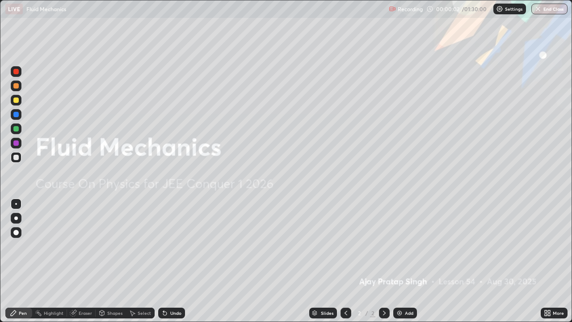 Image resolution: width=572 pixels, height=322 pixels. What do you see at coordinates (115, 313) in the screenshot?
I see `div: Shapes` at bounding box center [115, 313].